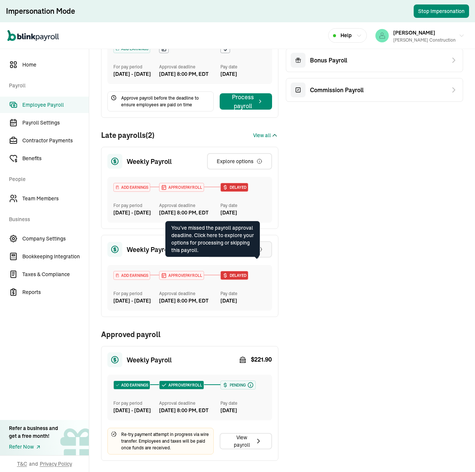 The image size is (475, 472). Describe the element at coordinates (46, 219) in the screenshot. I see `span: Business` at that location.